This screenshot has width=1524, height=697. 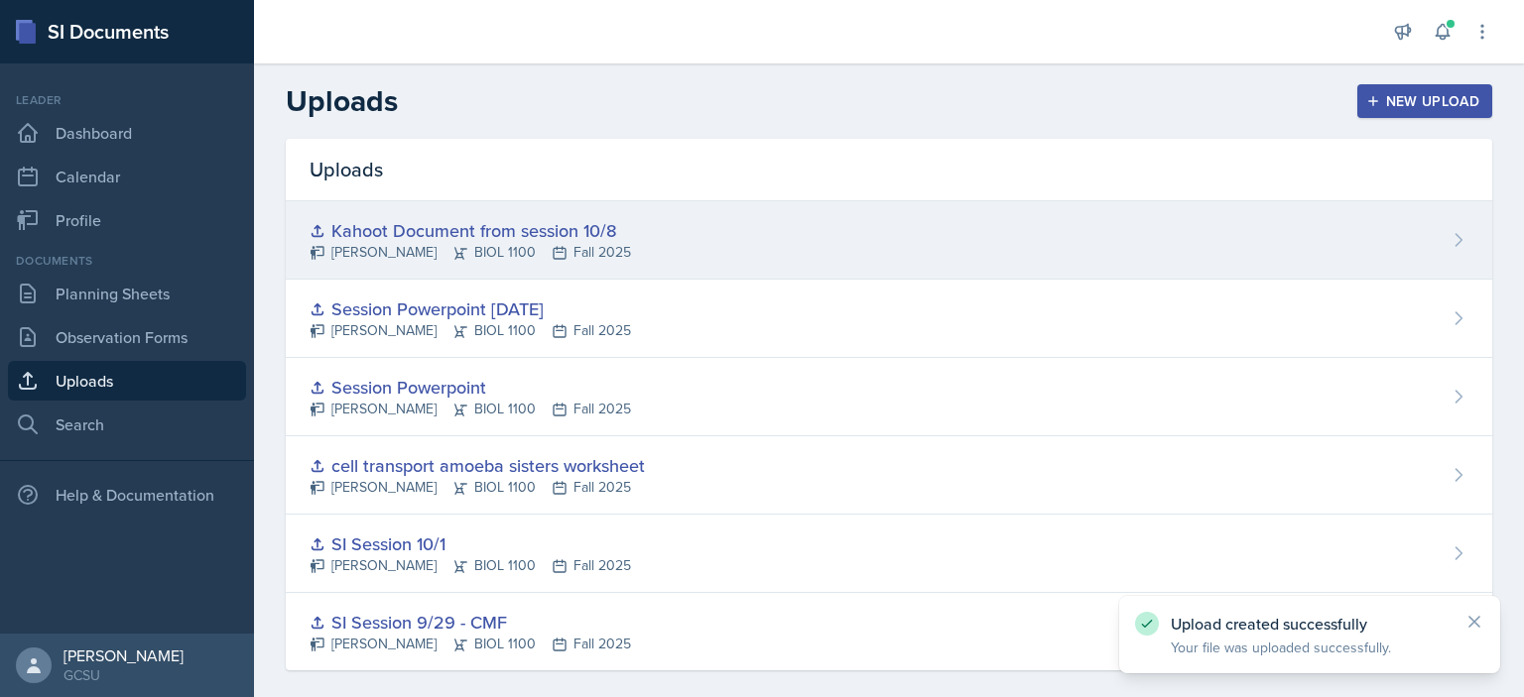 I want to click on div: Help & Documentation, so click(x=127, y=495).